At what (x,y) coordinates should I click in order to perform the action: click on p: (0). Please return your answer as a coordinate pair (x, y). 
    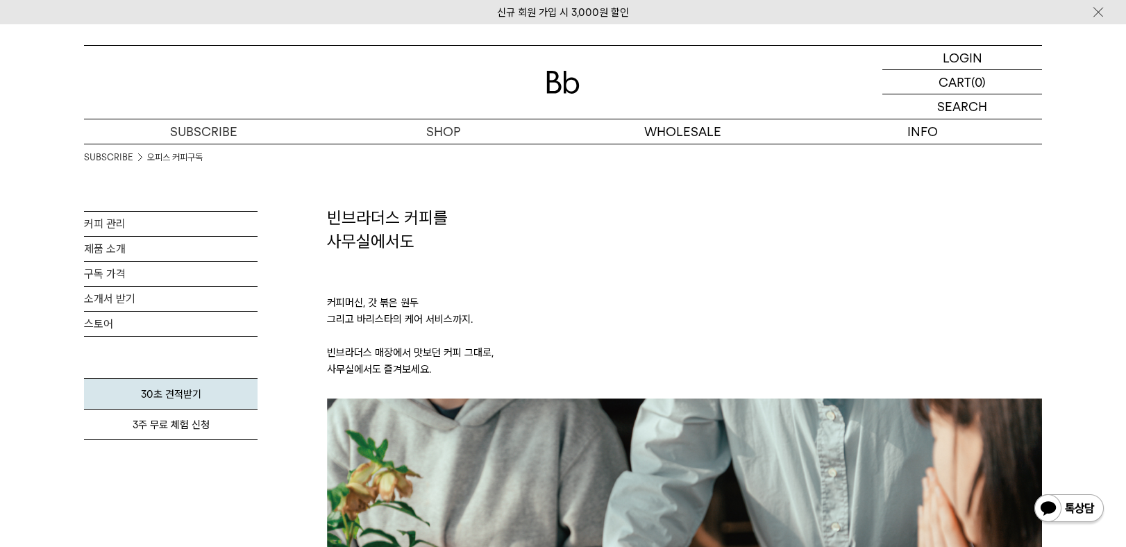
    Looking at the image, I should click on (978, 82).